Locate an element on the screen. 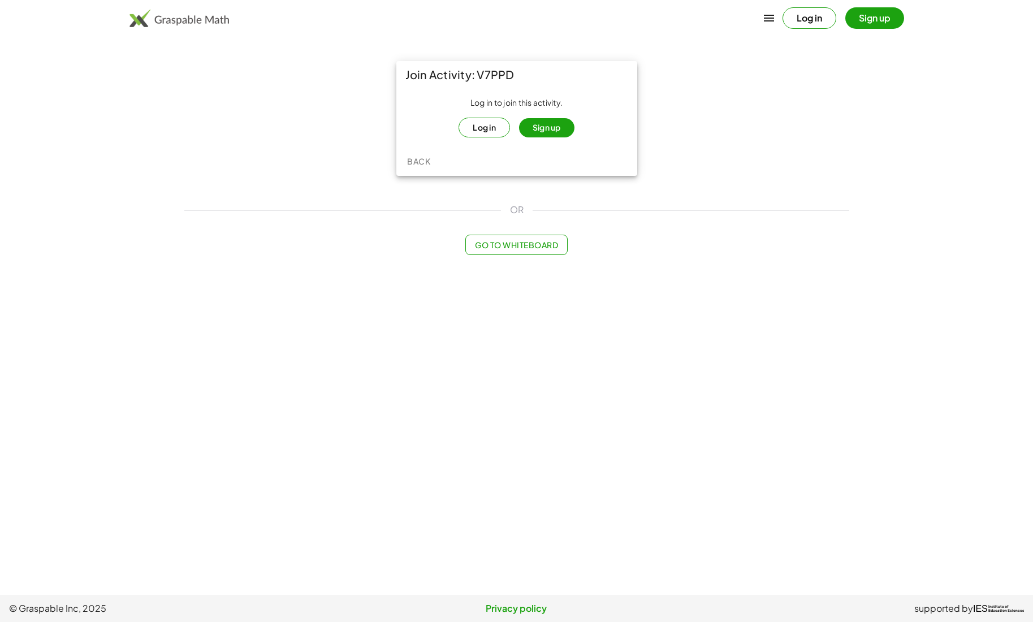  span: IES is located at coordinates (981, 608).